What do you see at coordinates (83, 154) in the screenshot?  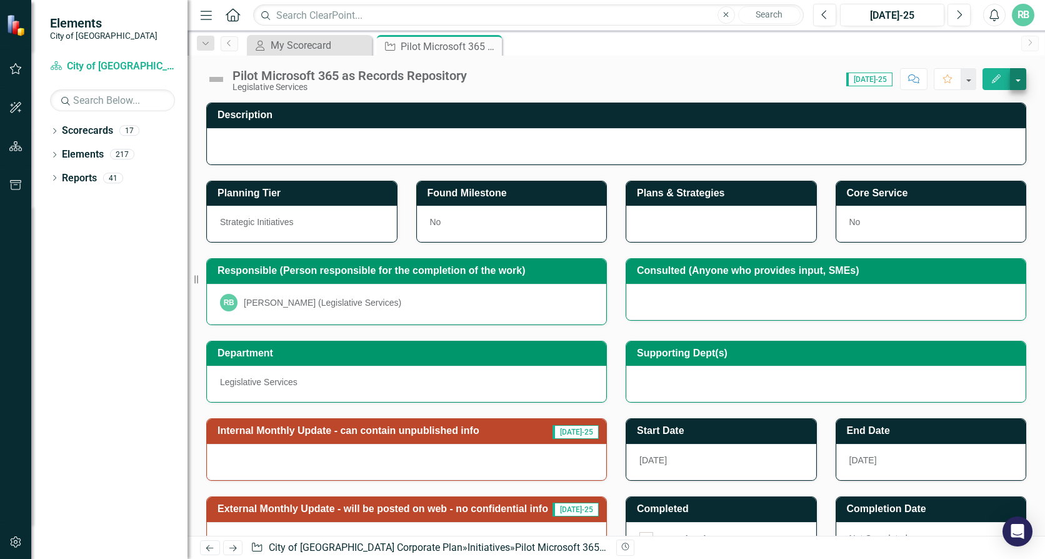 I see `a: Elements` at bounding box center [83, 154].